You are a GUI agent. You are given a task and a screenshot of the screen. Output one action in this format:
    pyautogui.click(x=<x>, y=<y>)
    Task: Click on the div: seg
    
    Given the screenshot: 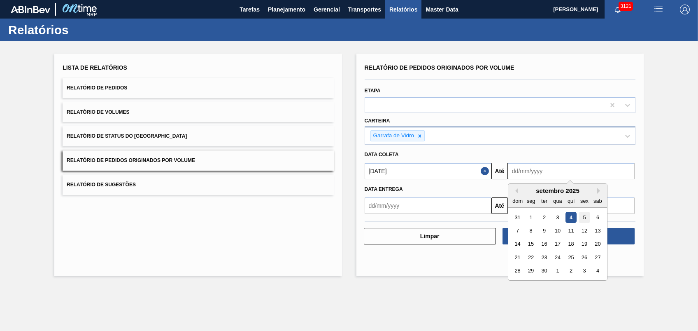 What is the action you would take?
    pyautogui.click(x=531, y=201)
    